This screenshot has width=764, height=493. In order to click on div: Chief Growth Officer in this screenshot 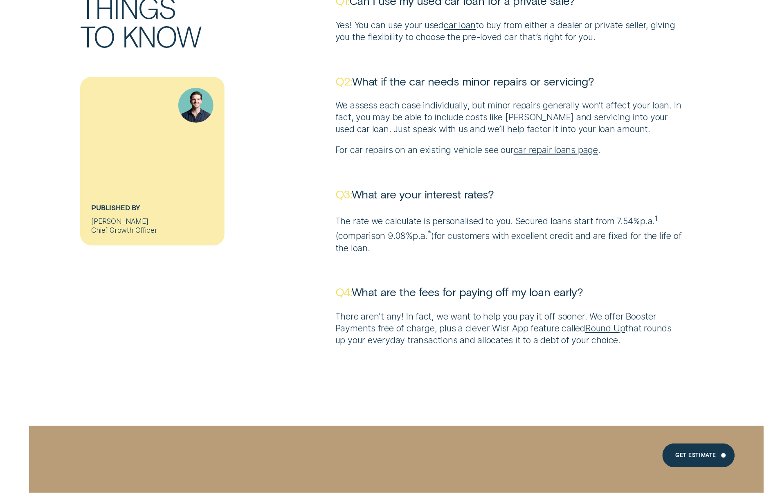, I will do `click(152, 230)`.